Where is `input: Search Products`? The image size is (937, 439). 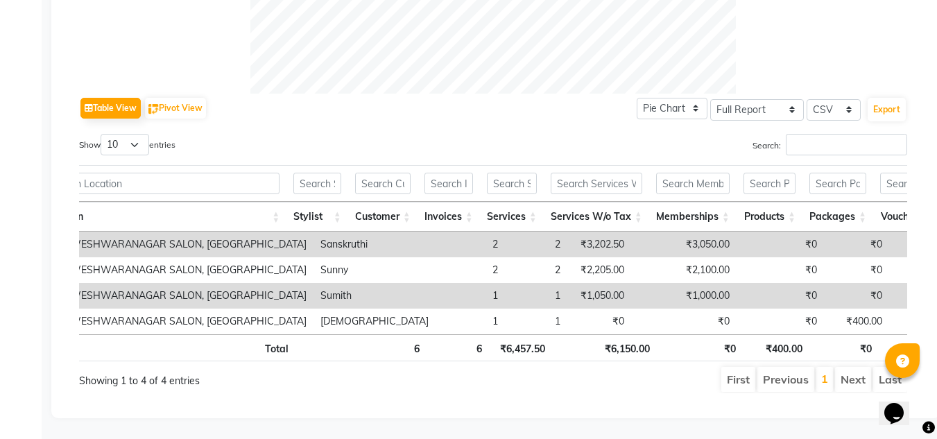
input: Search Products is located at coordinates (769, 183).